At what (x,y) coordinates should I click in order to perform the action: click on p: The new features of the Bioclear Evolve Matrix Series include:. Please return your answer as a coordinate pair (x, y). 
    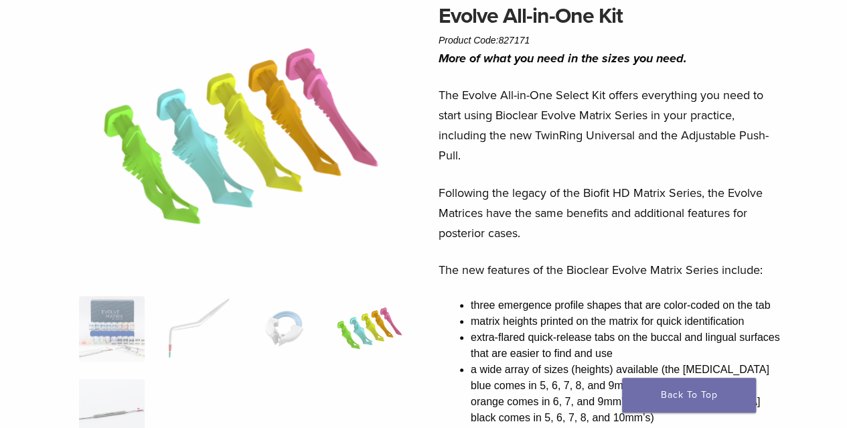
    Looking at the image, I should click on (610, 270).